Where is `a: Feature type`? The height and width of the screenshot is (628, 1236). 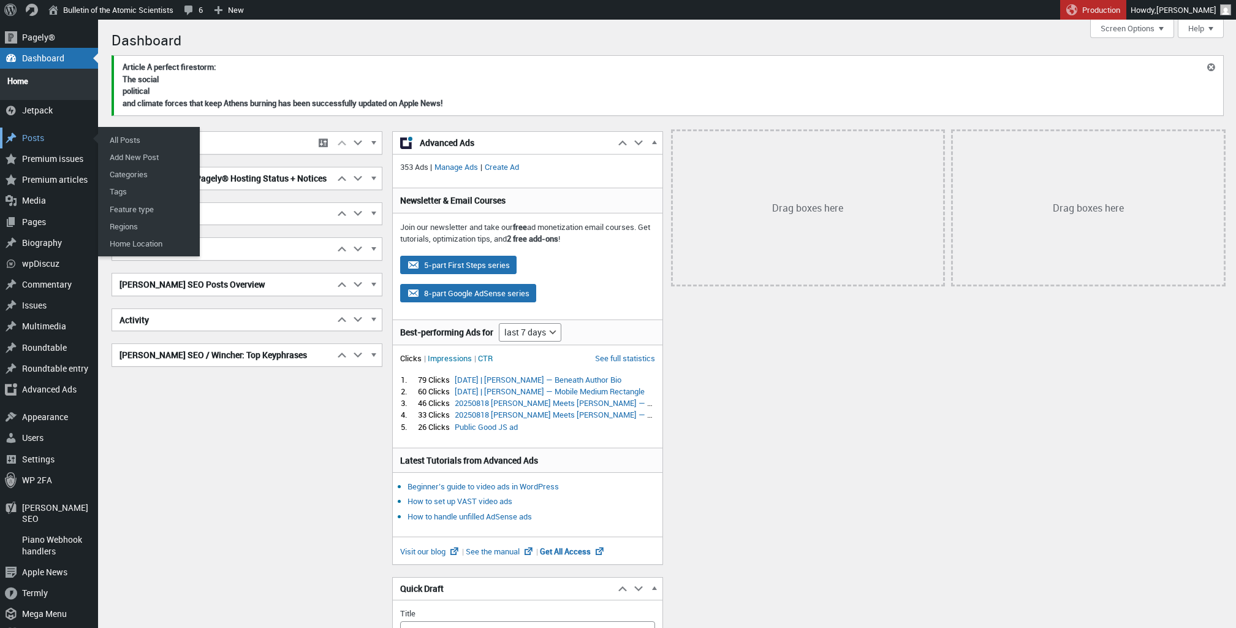
a: Feature type is located at coordinates (150, 209).